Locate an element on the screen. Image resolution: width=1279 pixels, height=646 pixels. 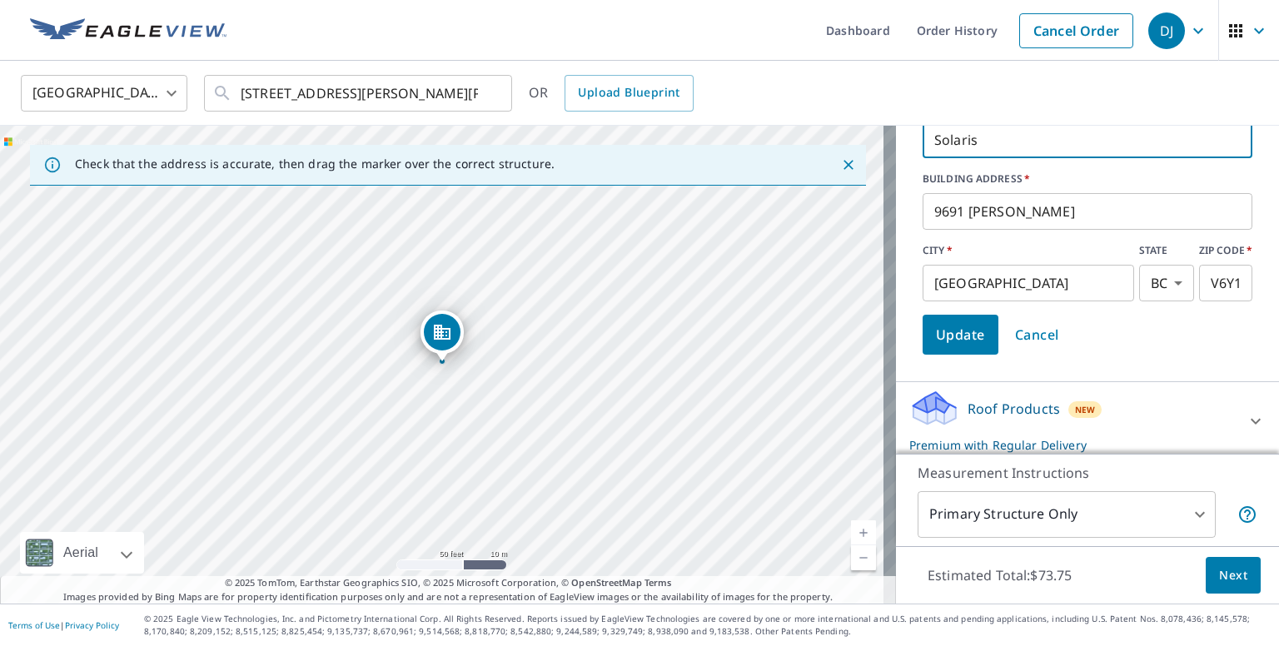
div: Primary Structure Only is located at coordinates (1067, 515).